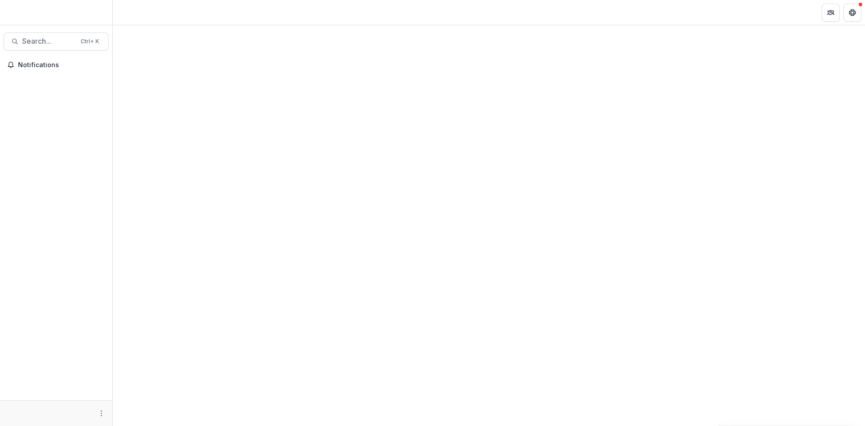 This screenshot has height=426, width=865. Describe the element at coordinates (90, 41) in the screenshot. I see `div: Ctrl + K` at that location.